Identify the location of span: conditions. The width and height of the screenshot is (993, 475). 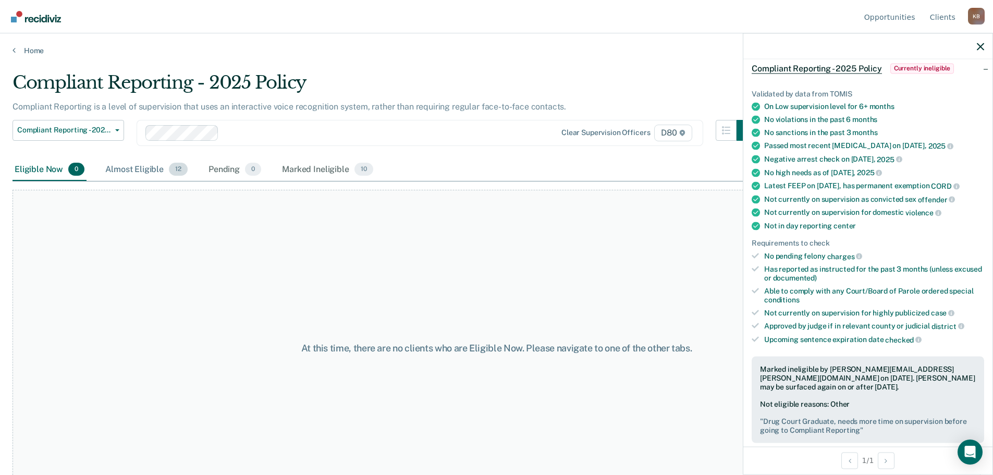
(782, 299).